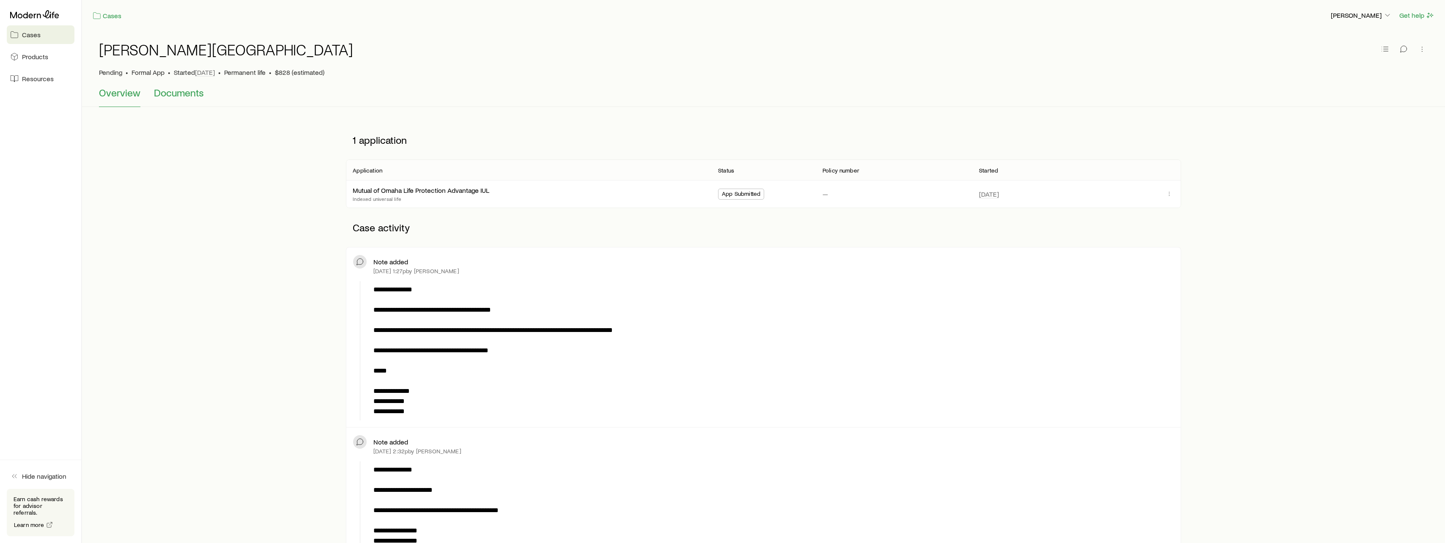 The image size is (1445, 543). I want to click on p: Pending, so click(110, 72).